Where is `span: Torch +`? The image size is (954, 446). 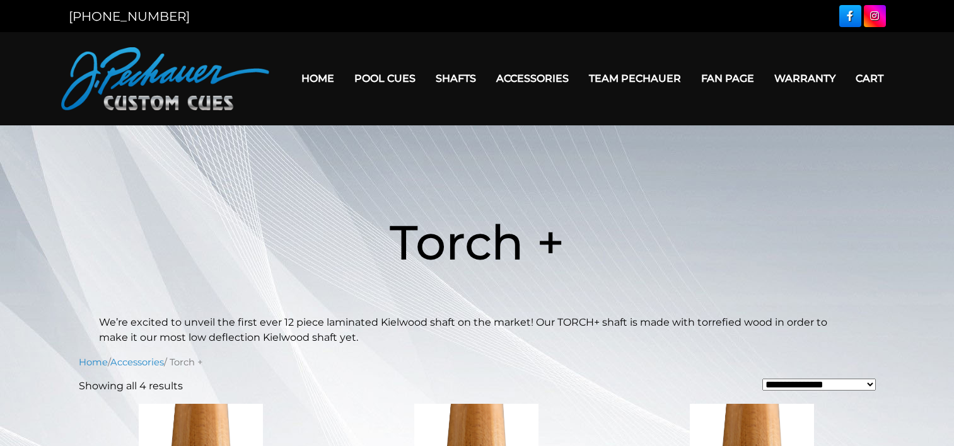
span: Torch + is located at coordinates (476, 242).